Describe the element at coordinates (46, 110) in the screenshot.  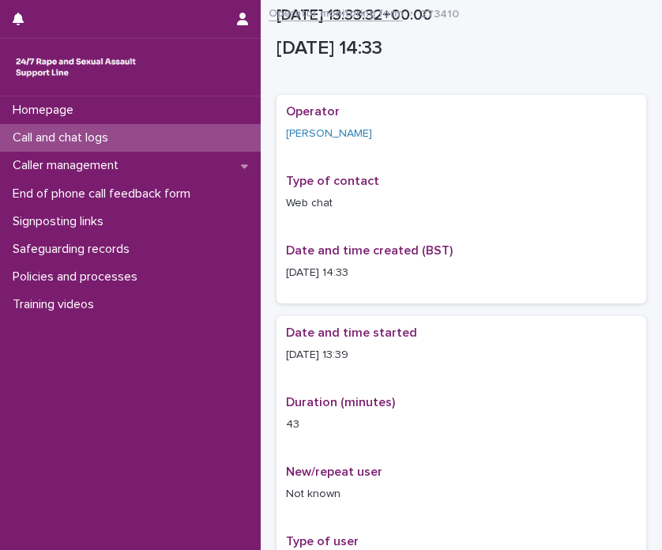
I see `p: Homepage` at that location.